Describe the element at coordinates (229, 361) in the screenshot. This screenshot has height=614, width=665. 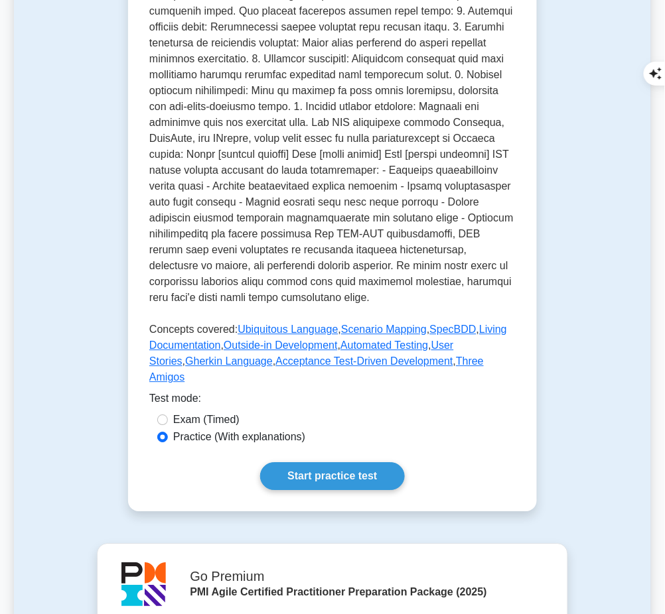
I see `a: Gherkin Language` at that location.